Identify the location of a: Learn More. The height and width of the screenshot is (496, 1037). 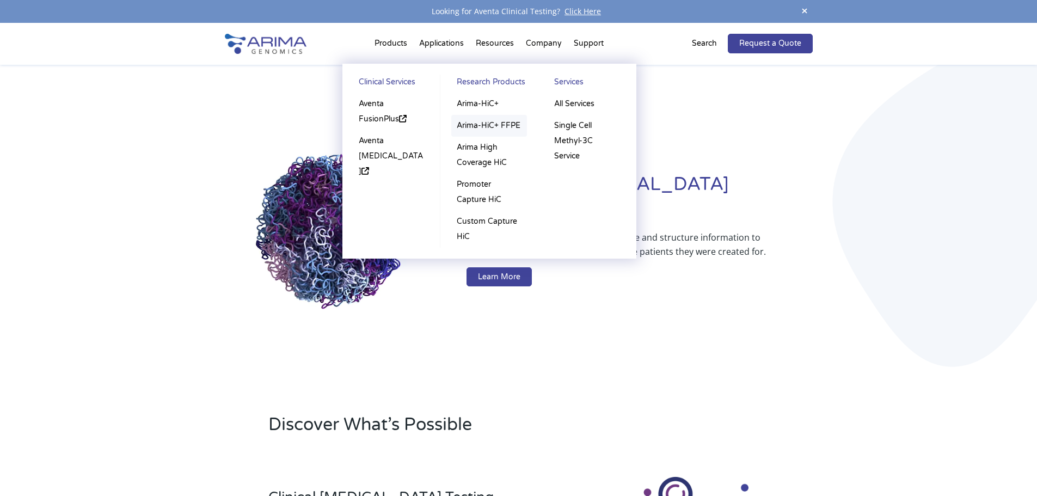
(499, 277).